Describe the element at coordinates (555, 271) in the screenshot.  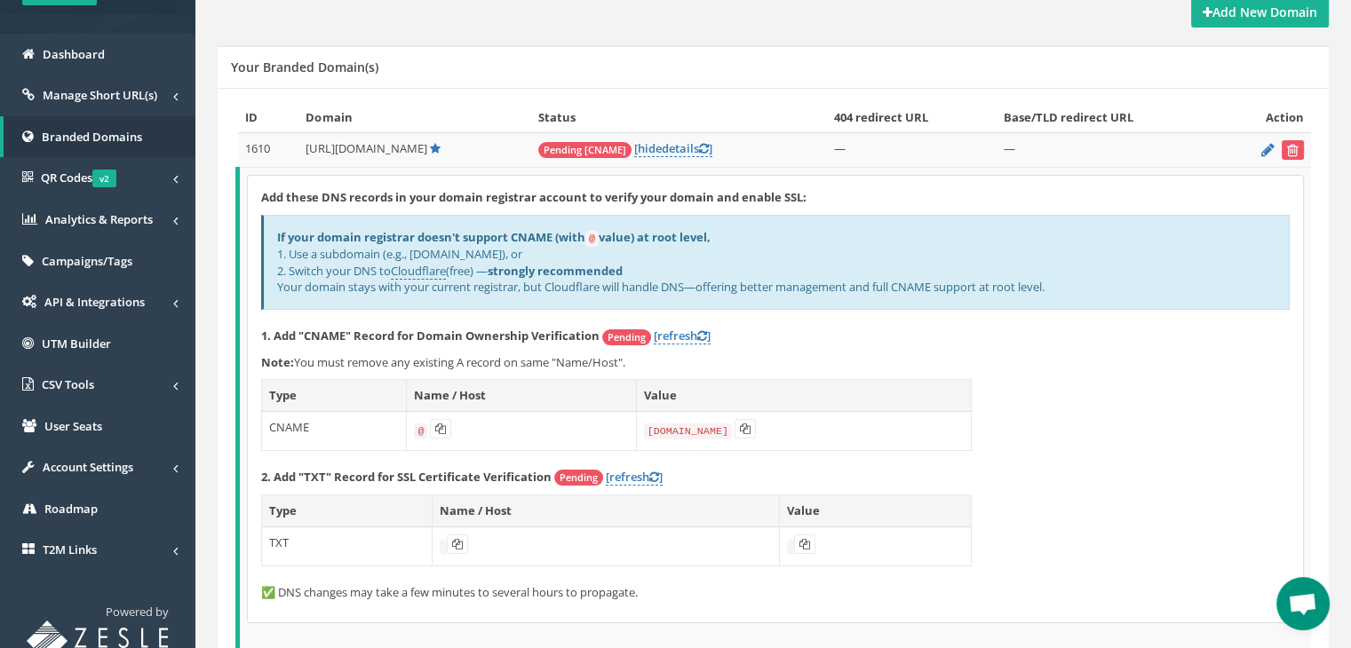
I see `b: strongly recommended` at that location.